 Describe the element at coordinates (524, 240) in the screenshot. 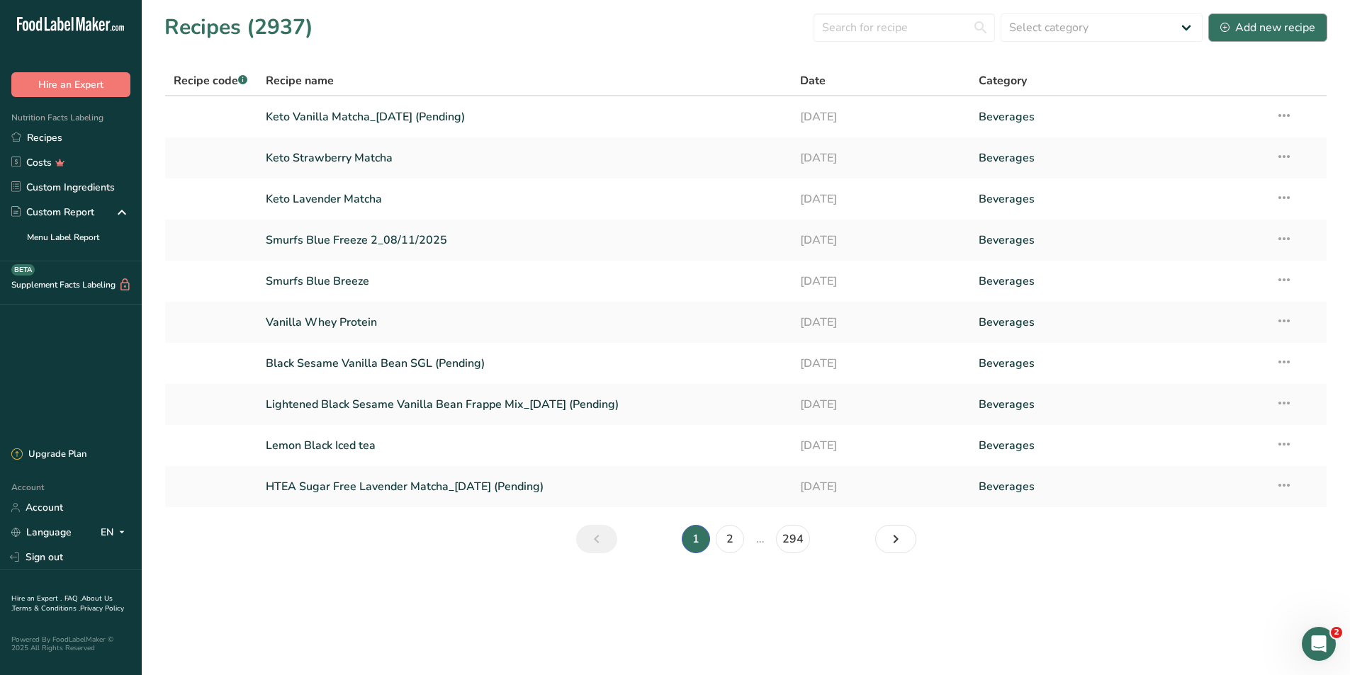

I see `a: Smurfs Blue Freeze 2_08/11/2025` at that location.